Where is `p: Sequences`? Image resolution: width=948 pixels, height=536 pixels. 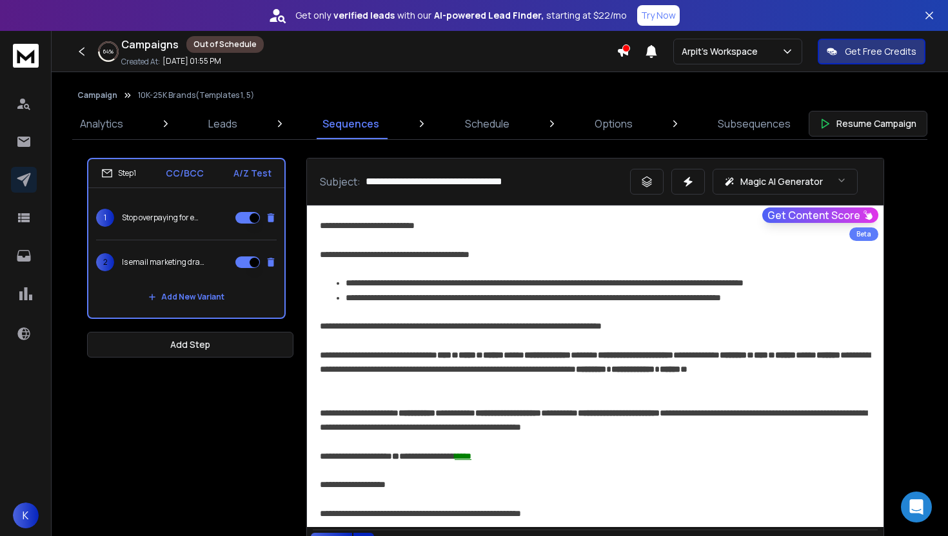
p: Sequences is located at coordinates (351, 124).